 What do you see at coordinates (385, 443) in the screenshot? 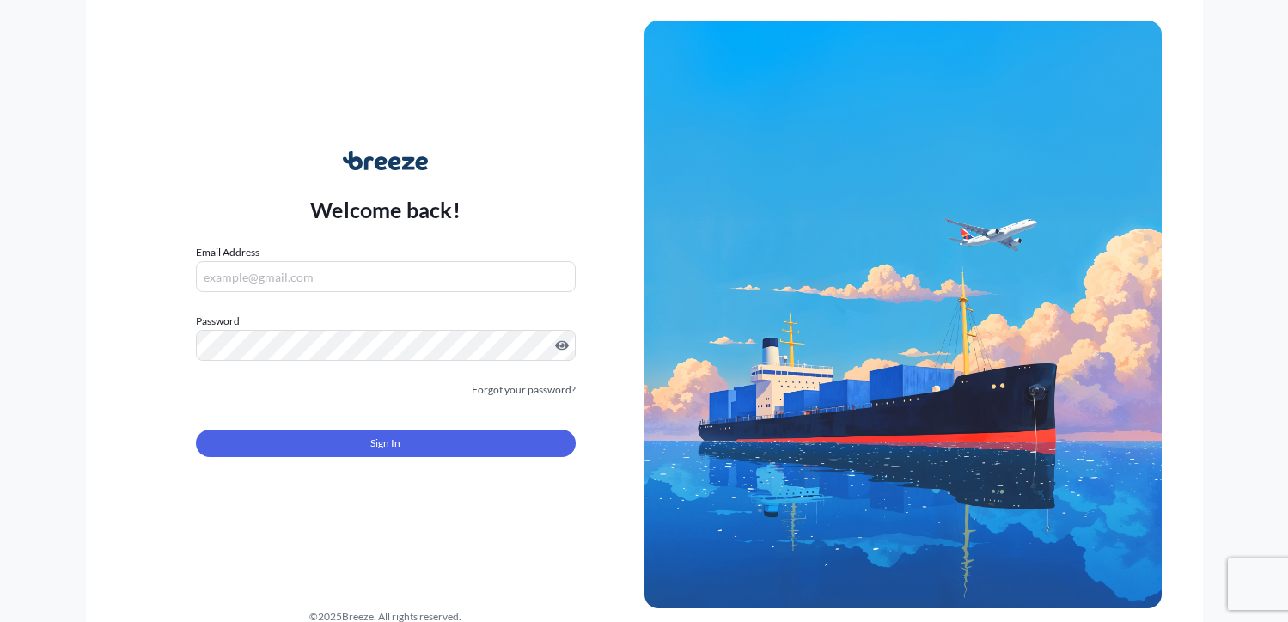
I see `span: Sign In` at bounding box center [385, 443].